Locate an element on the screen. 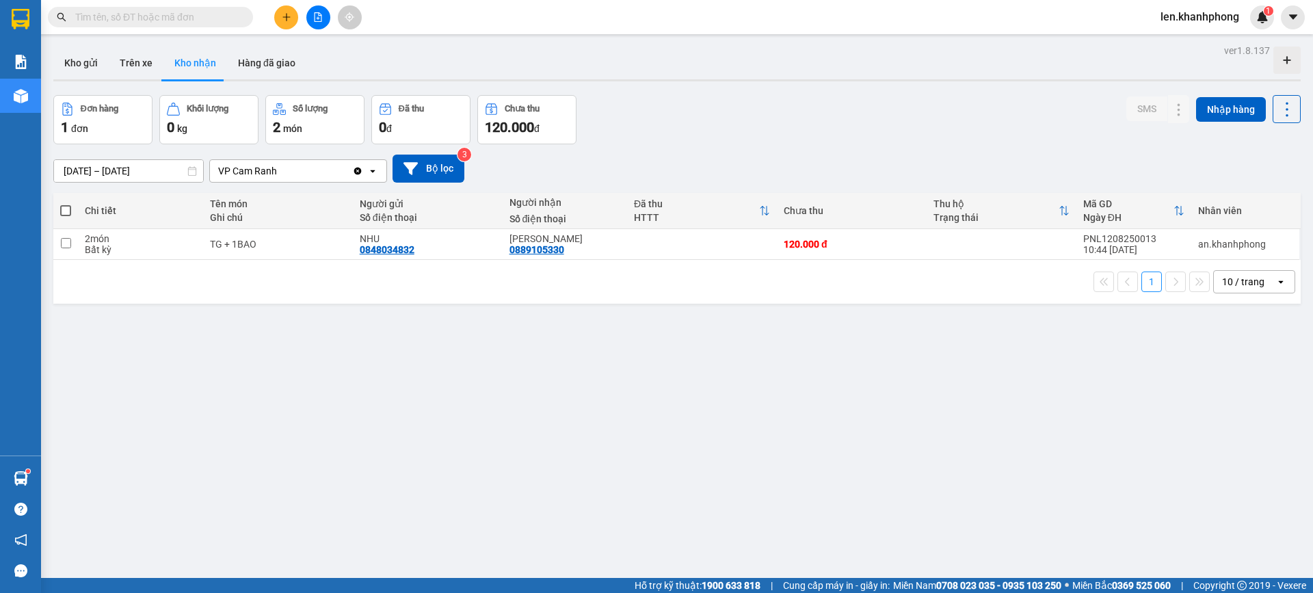  div: NHU is located at coordinates (428, 239).